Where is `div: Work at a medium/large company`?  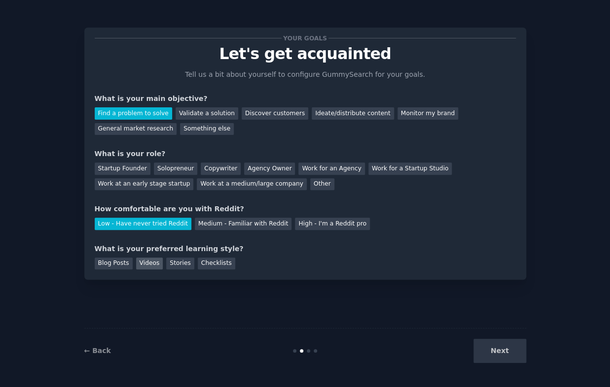 div: Work at a medium/large company is located at coordinates (251, 184).